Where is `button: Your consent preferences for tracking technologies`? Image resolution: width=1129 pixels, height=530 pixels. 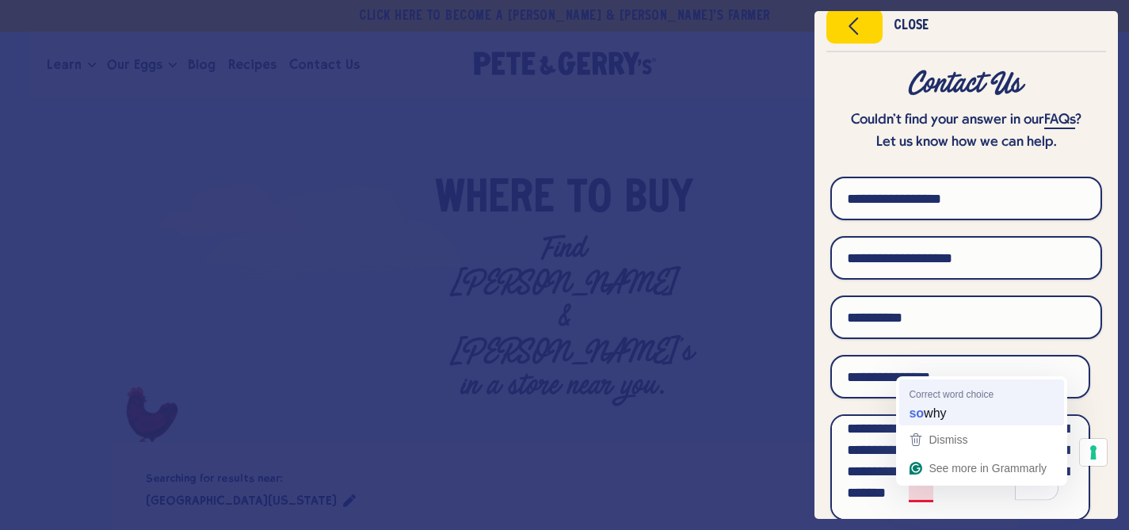
button: Your consent preferences for tracking technologies is located at coordinates (1093, 452).